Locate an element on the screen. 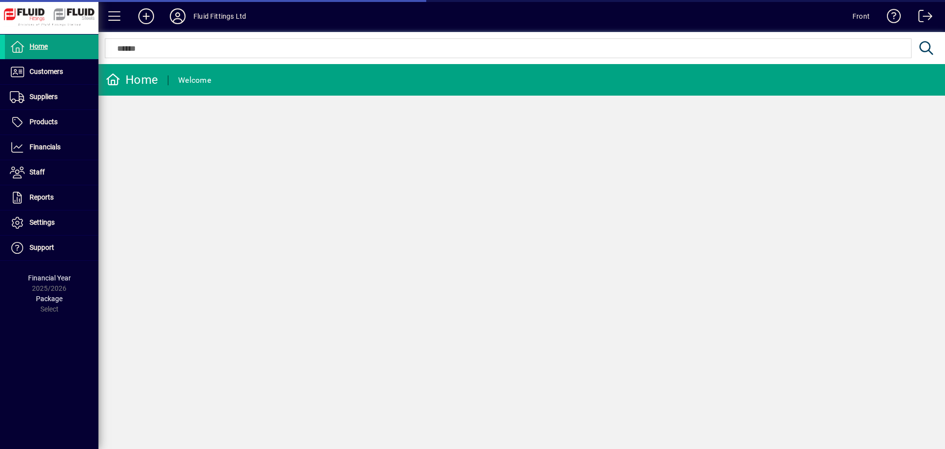  button: Profile is located at coordinates (178, 16).